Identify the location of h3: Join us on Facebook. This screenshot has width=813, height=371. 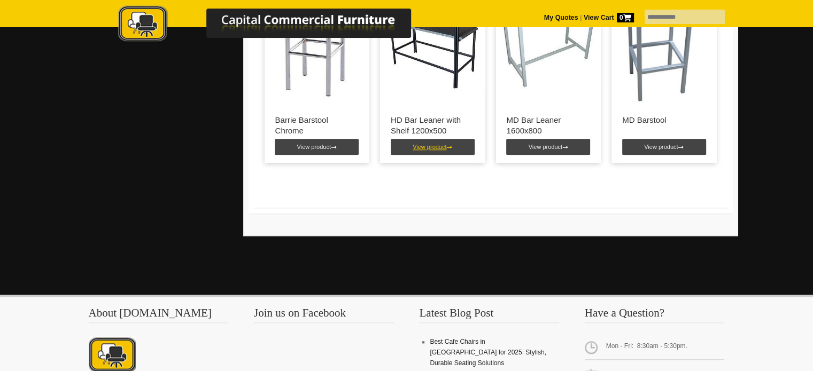
(324, 315).